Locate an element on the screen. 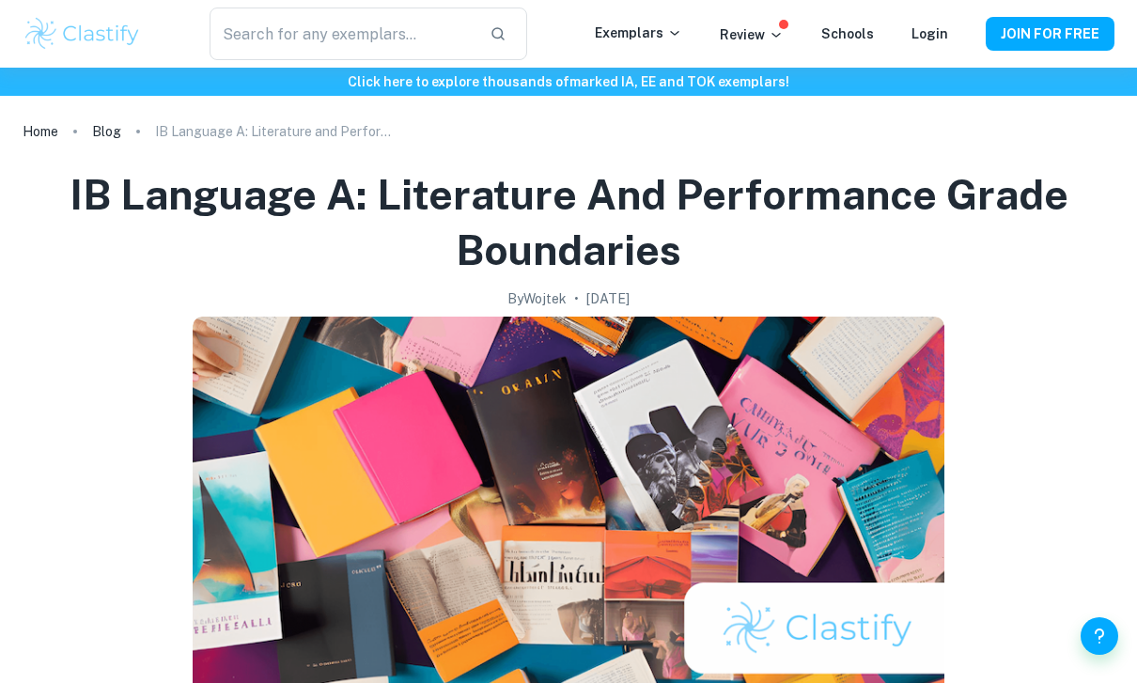 Image resolution: width=1137 pixels, height=683 pixels. button: JOIN FOR FREE is located at coordinates (1050, 34).